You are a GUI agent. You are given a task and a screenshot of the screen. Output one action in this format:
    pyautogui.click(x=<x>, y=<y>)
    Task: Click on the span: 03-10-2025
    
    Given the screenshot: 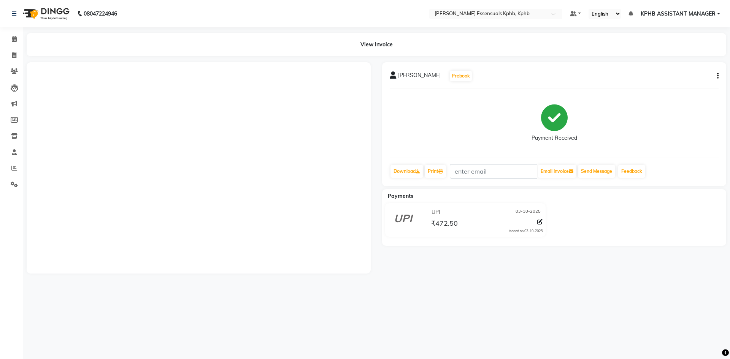 What is the action you would take?
    pyautogui.click(x=528, y=212)
    